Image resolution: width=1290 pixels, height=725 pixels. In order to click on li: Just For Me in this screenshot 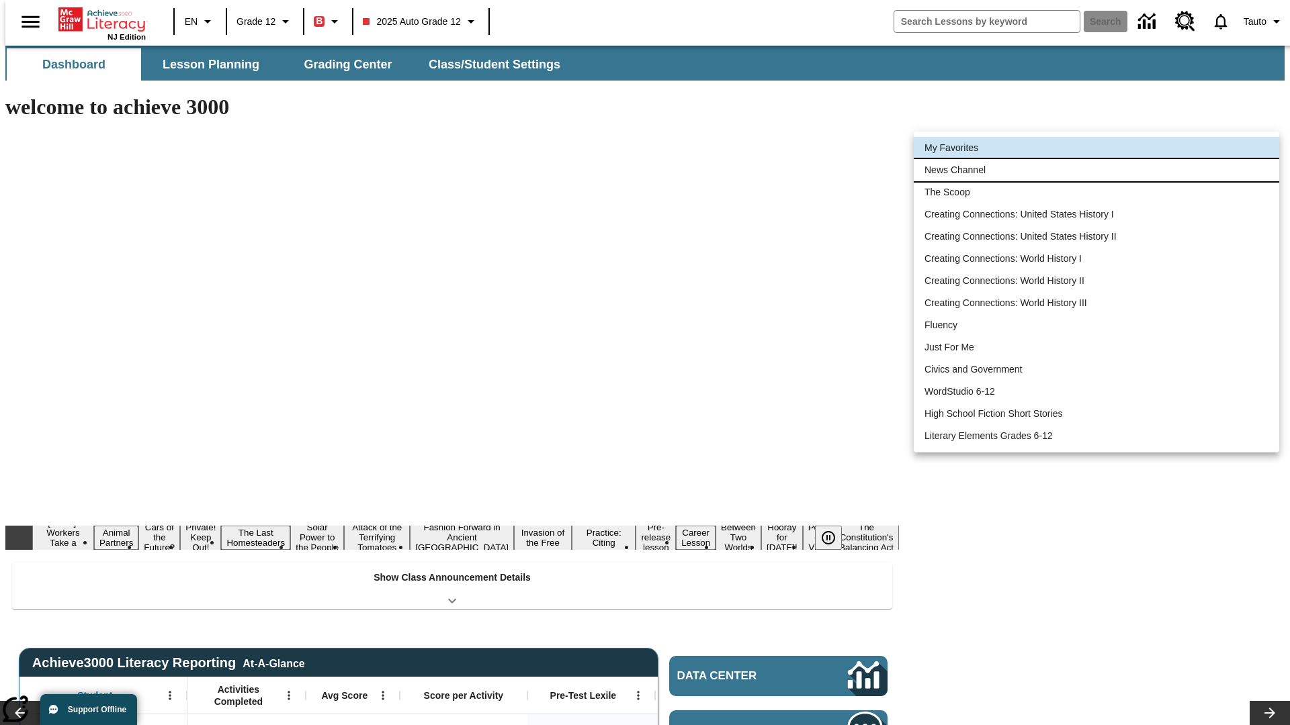, I will do `click(1096, 347)`.